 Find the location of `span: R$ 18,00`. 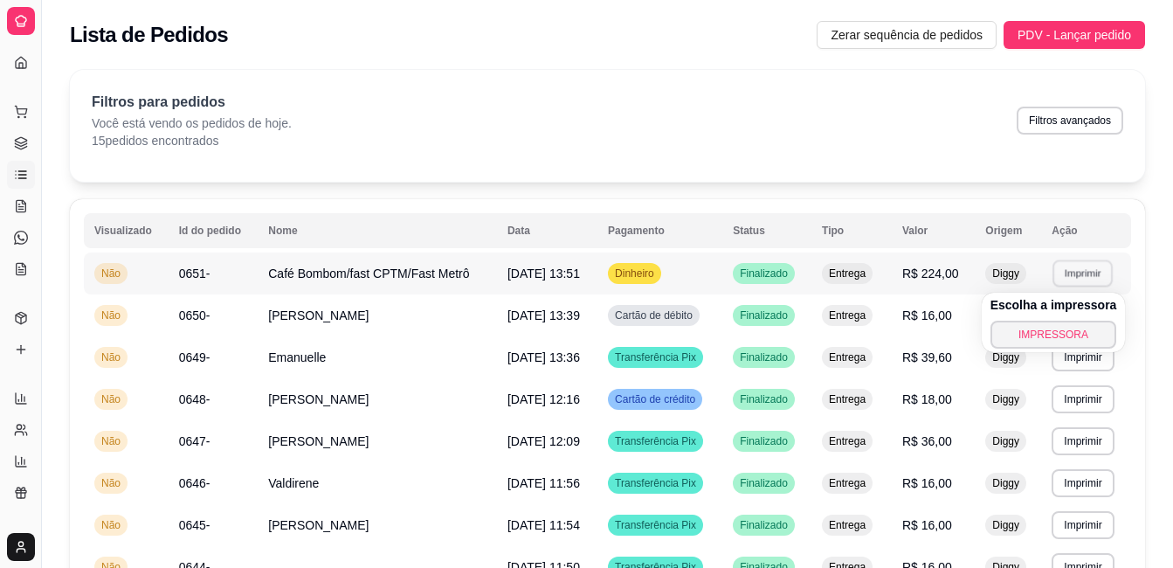

span: R$ 18,00 is located at coordinates (927, 399).